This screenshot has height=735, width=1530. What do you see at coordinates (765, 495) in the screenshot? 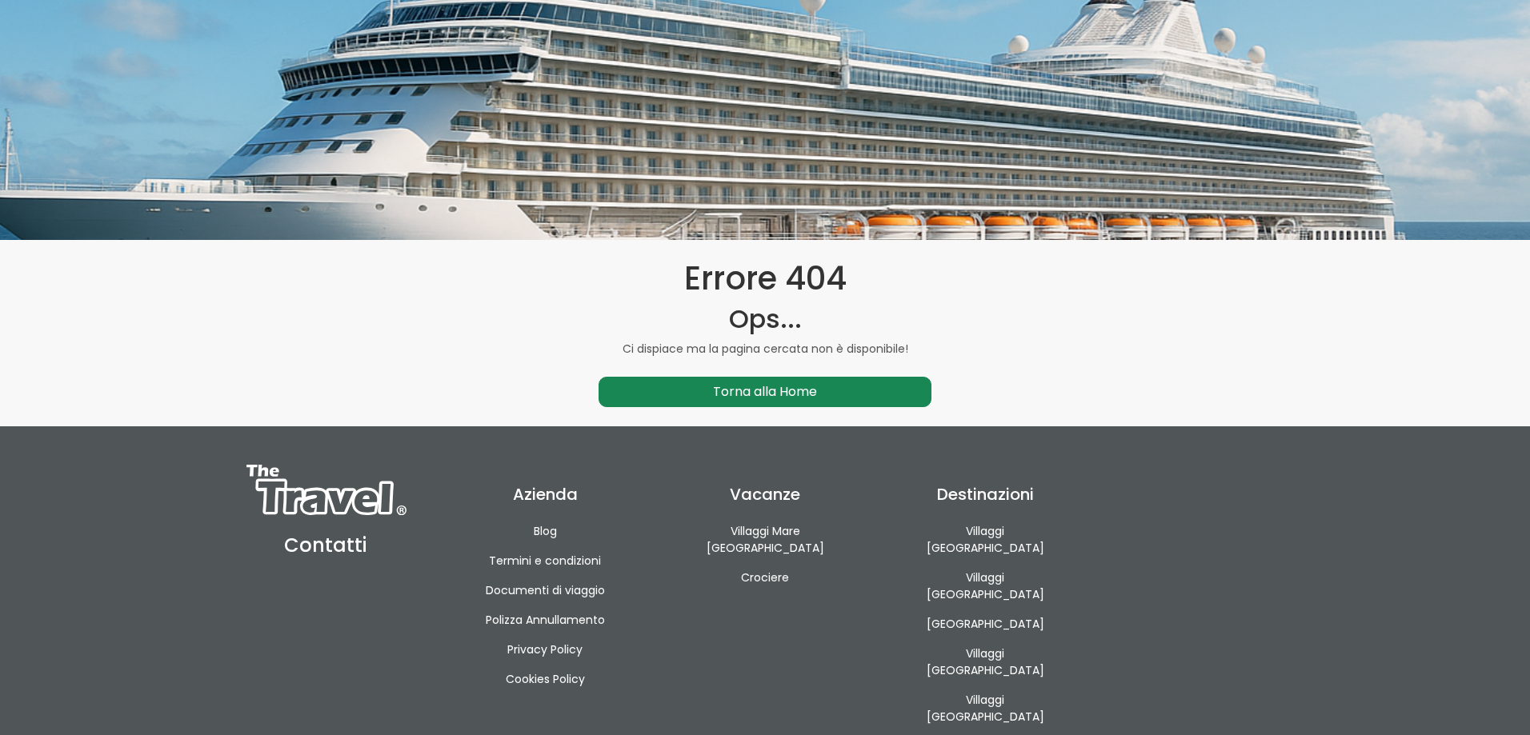
I see `h5: Vacanze` at bounding box center [765, 495].